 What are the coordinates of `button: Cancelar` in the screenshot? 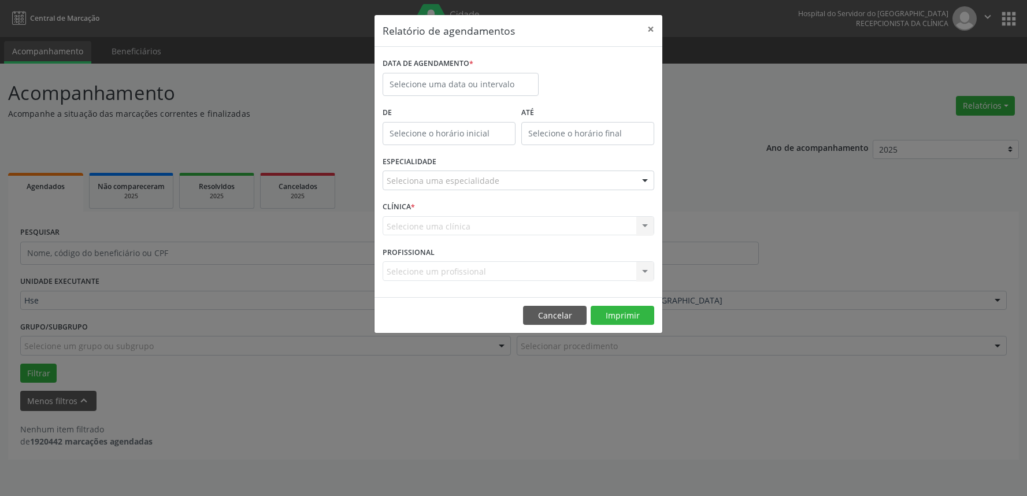 It's located at (555, 316).